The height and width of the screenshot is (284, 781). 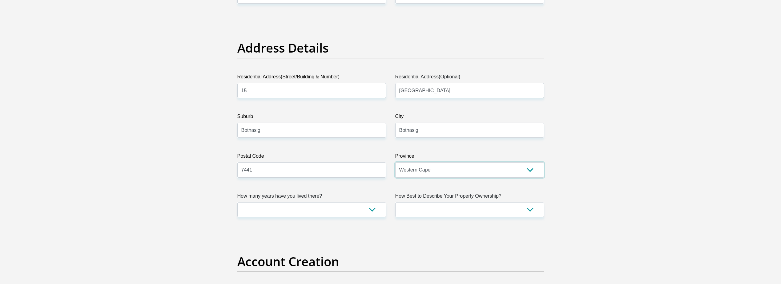 What do you see at coordinates (312, 130) in the screenshot?
I see `input: Suburb` at bounding box center [312, 130].